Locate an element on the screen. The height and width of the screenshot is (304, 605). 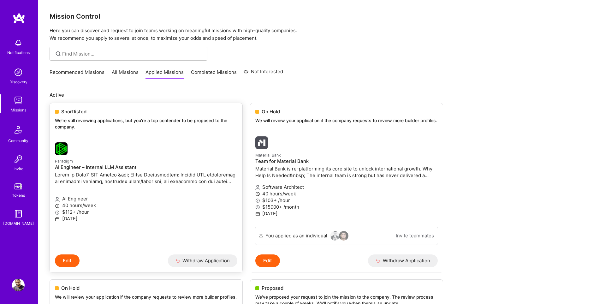
img: logo is located at coordinates (19, 18).